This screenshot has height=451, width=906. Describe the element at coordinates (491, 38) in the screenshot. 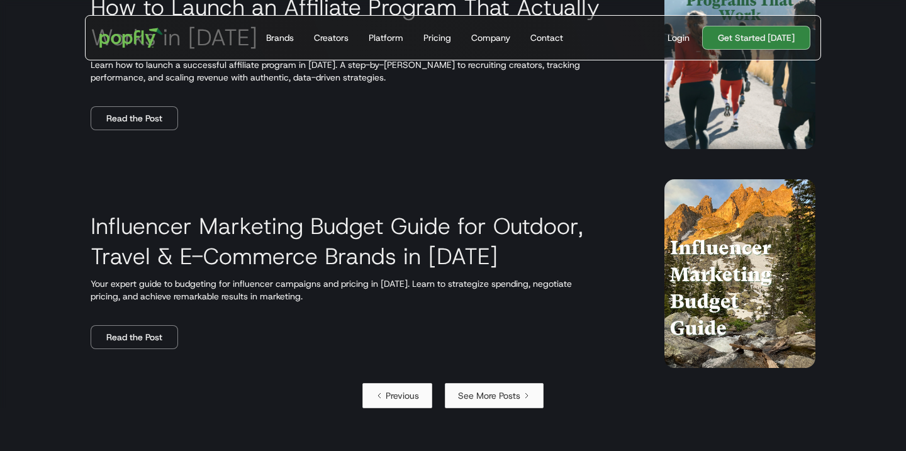

I see `a: Company` at that location.